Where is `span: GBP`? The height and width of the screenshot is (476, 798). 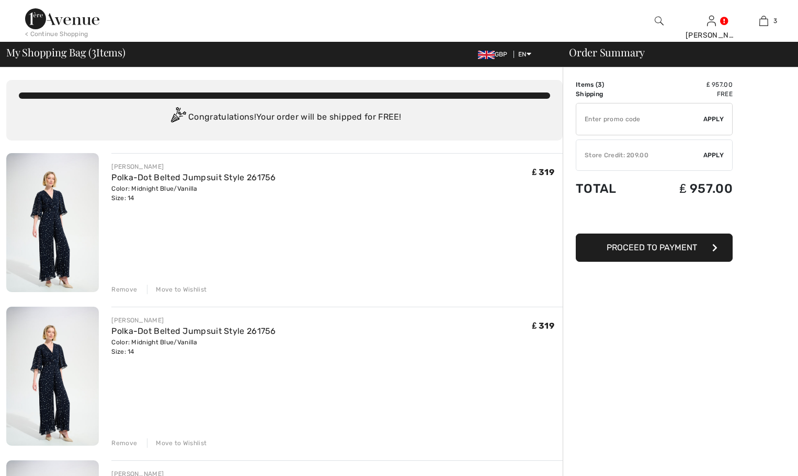 span: GBP is located at coordinates (495, 54).